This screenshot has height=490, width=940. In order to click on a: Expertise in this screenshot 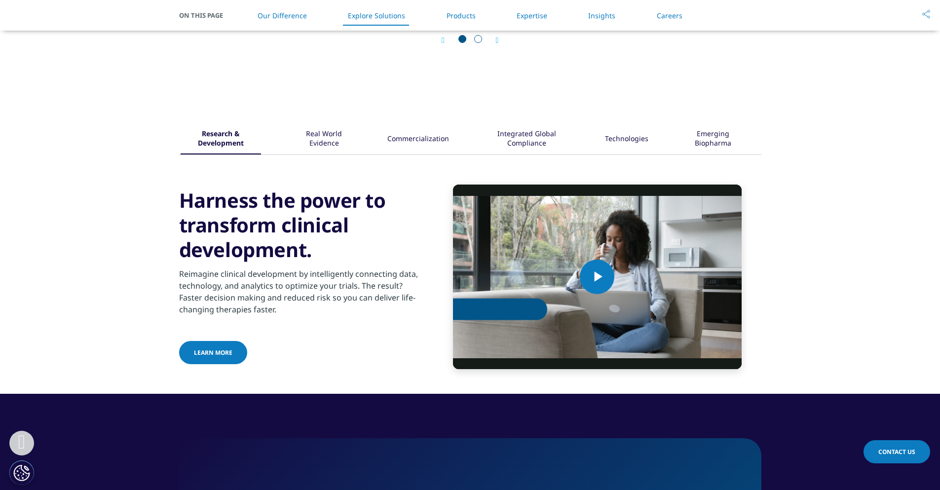, I will do `click(532, 15)`.